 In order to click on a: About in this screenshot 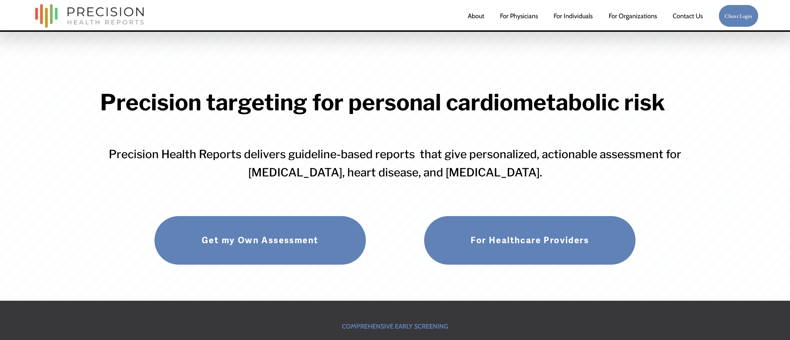, I will do `click(476, 16)`.